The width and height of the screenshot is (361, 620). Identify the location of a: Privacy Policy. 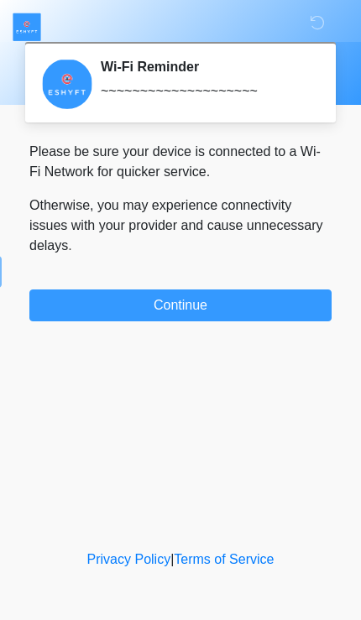
(129, 559).